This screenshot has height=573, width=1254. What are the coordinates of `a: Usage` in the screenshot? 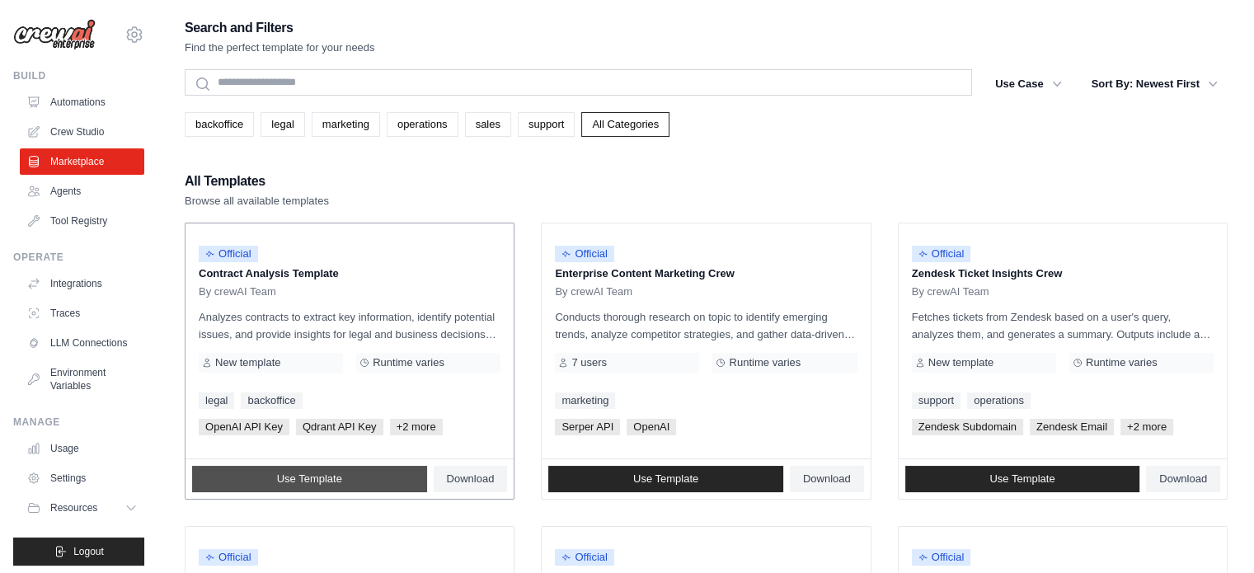 It's located at (82, 448).